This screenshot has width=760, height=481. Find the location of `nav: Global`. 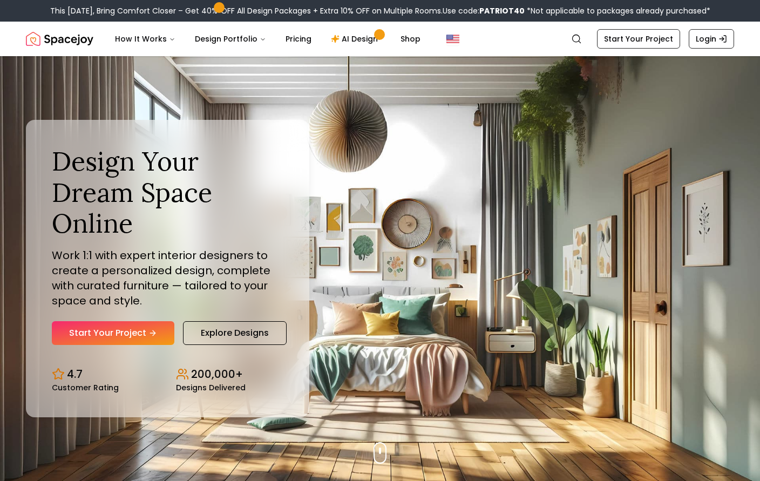

nav: Global is located at coordinates (380, 39).